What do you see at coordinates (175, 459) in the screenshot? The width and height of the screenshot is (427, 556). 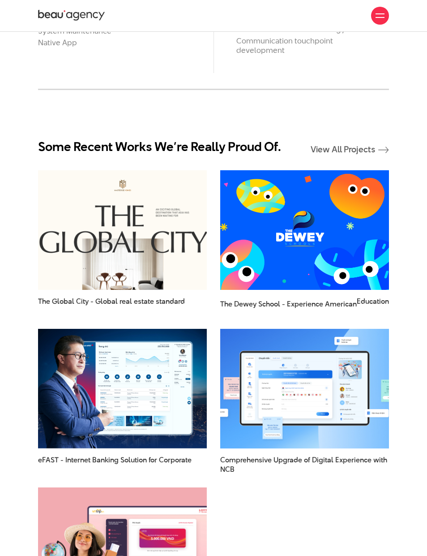 I see `span: Corporate` at bounding box center [175, 459].